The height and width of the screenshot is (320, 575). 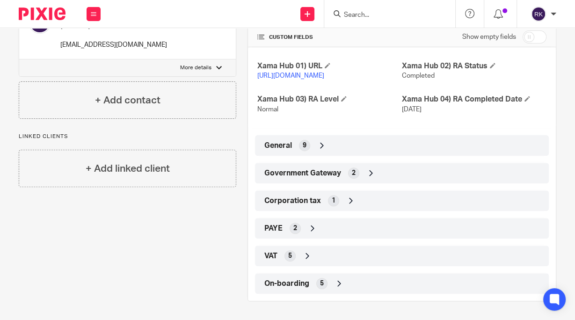 What do you see at coordinates (271, 256) in the screenshot?
I see `span: VAT` at bounding box center [271, 256].